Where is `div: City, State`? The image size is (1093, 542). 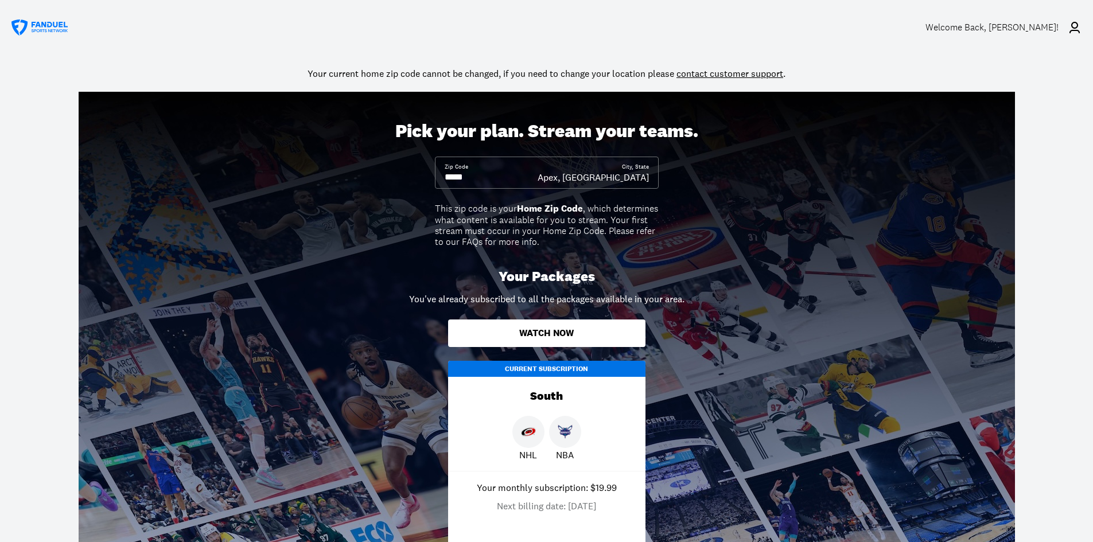 div: City, State is located at coordinates (635, 167).